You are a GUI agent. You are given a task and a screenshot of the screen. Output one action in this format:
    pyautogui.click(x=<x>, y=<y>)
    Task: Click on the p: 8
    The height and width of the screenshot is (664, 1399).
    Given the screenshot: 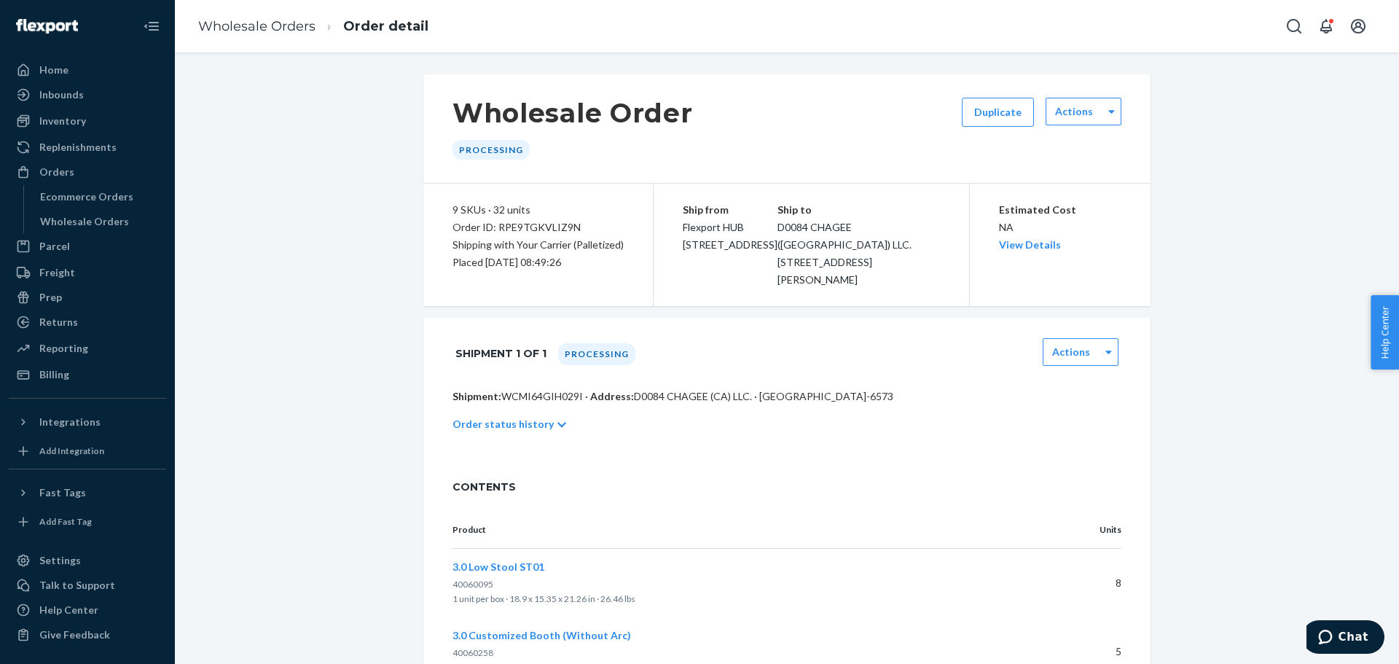 What is the action you would take?
    pyautogui.click(x=1090, y=583)
    